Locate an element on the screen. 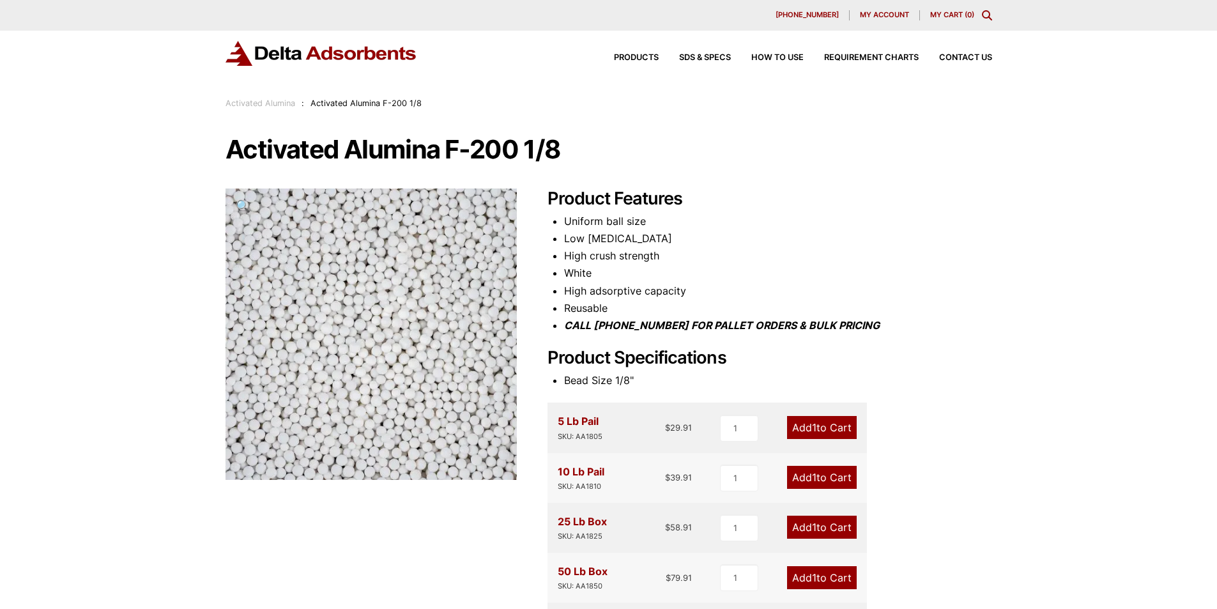 The image size is (1217, 609). a: SDS & SPECS is located at coordinates (694, 57).